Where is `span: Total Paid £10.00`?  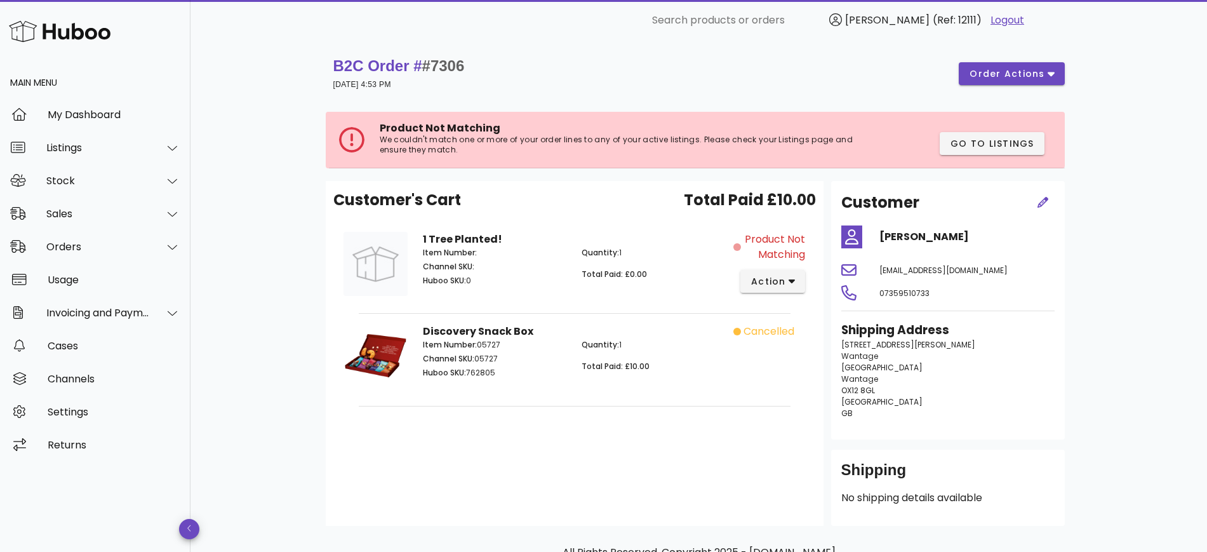
span: Total Paid £10.00 is located at coordinates (750, 200).